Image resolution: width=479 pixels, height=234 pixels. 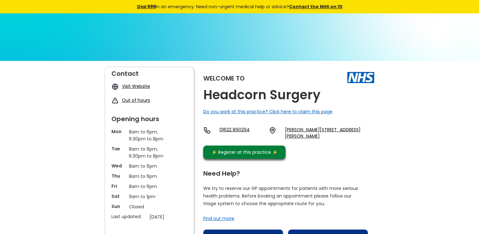 I want to click on a: 01622 890294, so click(x=241, y=133).